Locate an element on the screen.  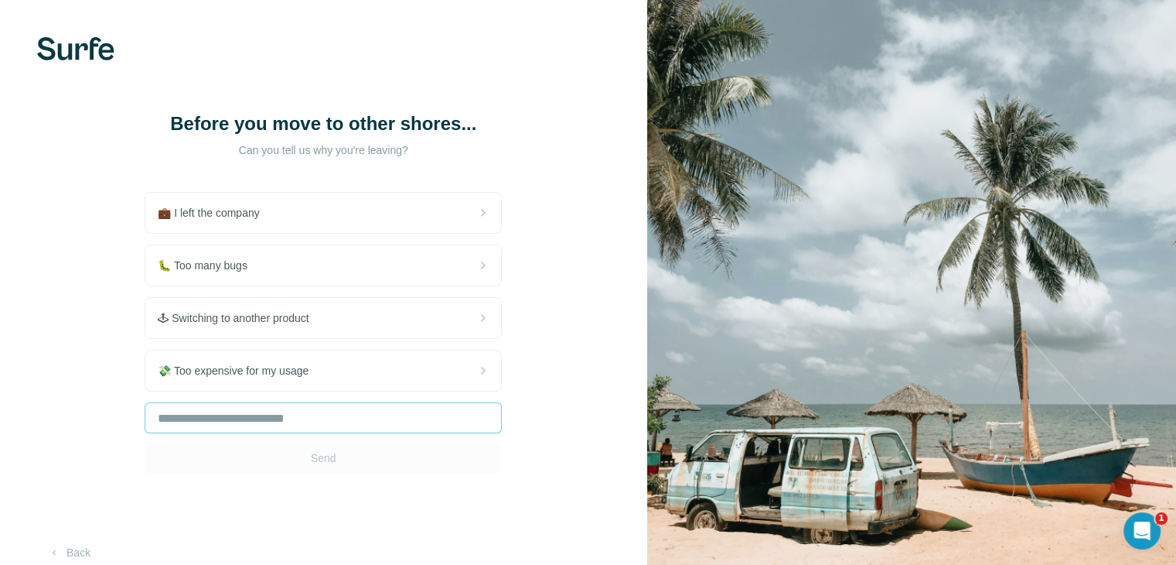
span: 💼 I left the company is located at coordinates (214, 213).